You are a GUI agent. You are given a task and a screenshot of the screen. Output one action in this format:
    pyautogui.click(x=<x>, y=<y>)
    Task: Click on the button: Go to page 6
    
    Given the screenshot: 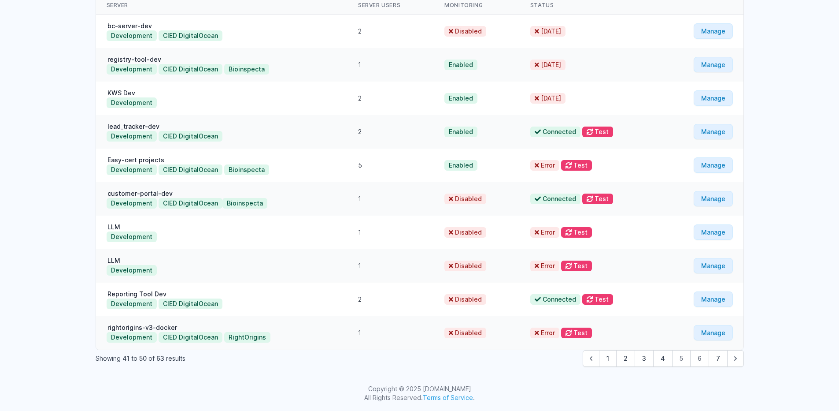 What is the action you would take?
    pyautogui.click(x=700, y=358)
    